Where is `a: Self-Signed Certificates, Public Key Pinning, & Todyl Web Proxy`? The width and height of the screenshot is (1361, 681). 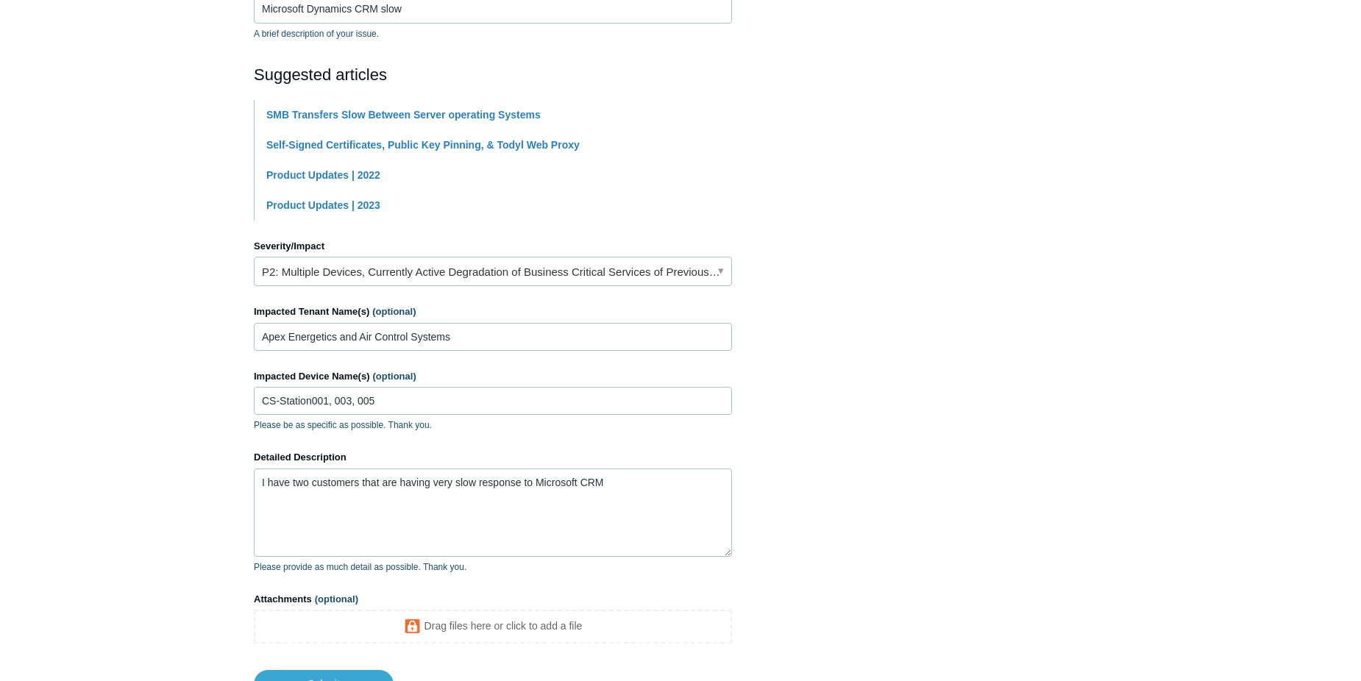
a: Self-Signed Certificates, Public Key Pinning, & Todyl Web Proxy is located at coordinates (423, 145).